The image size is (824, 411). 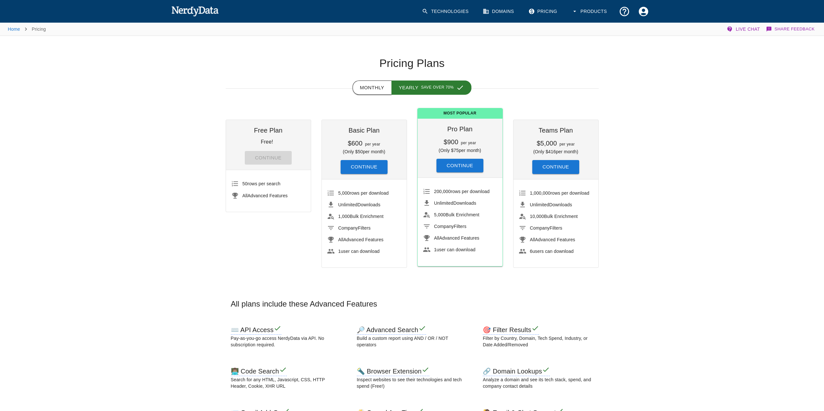 I want to click on h6: 👨🏽‍💻 Code Search, so click(x=259, y=372).